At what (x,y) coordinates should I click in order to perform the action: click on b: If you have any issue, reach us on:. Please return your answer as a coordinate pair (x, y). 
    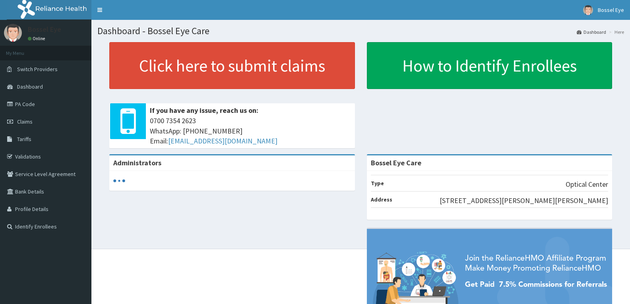
    Looking at the image, I should click on (204, 110).